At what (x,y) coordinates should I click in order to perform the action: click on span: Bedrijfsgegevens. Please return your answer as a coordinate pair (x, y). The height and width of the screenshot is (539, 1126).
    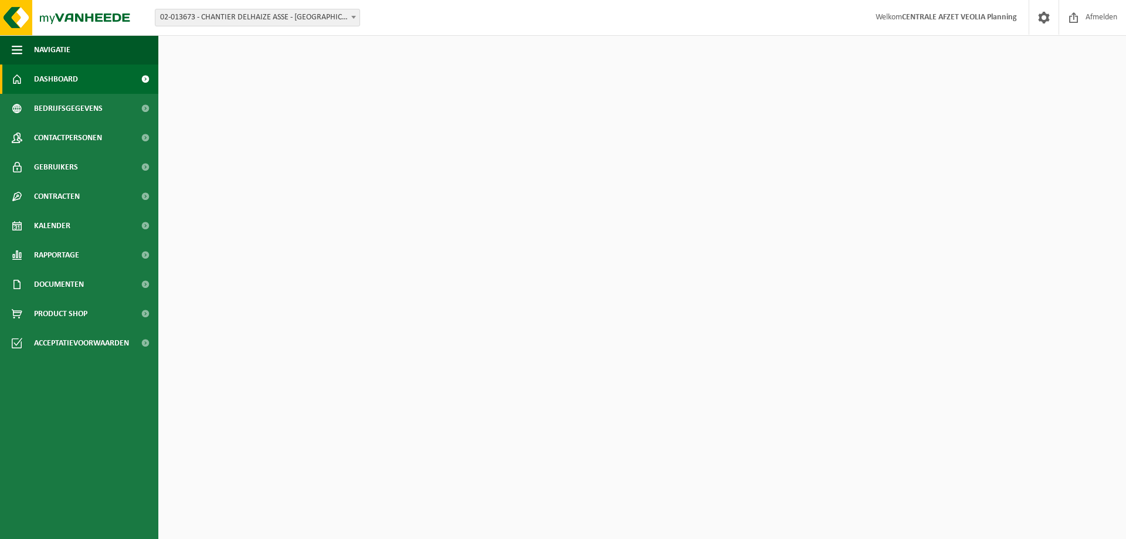
    Looking at the image, I should click on (68, 109).